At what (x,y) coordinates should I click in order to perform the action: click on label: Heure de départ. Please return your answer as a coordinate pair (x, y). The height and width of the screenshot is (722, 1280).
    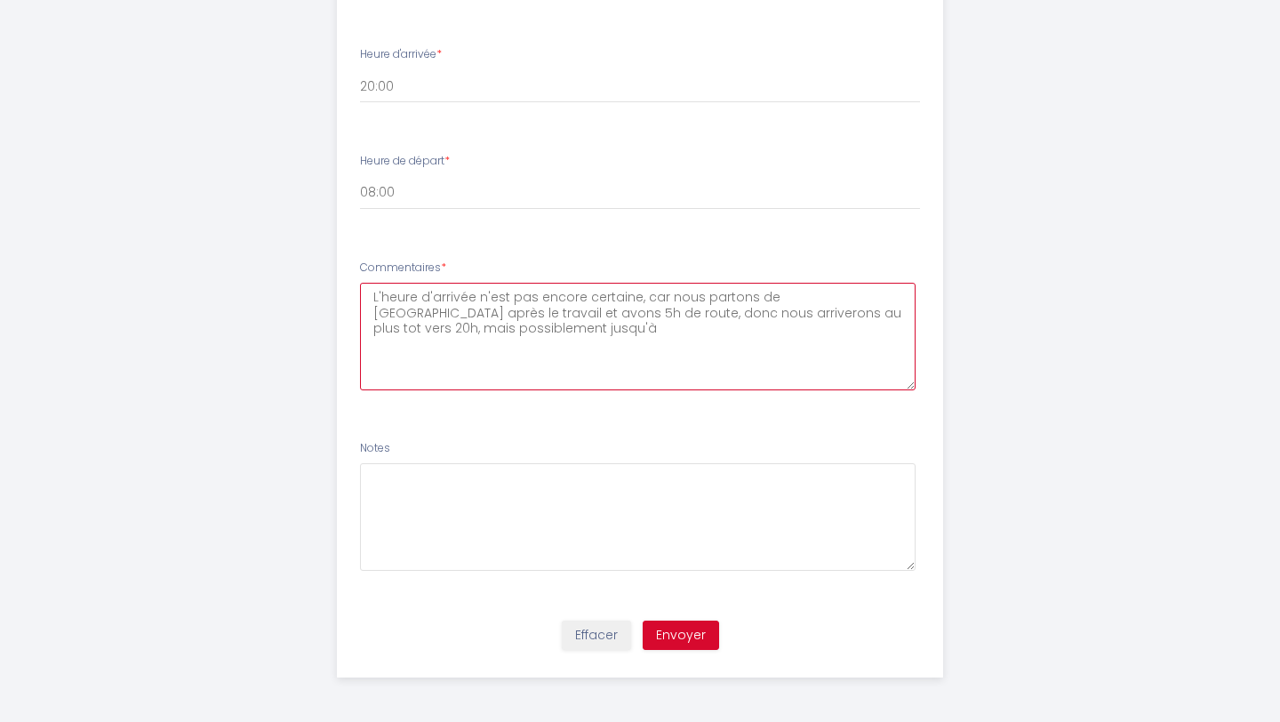
    Looking at the image, I should click on (404, 161).